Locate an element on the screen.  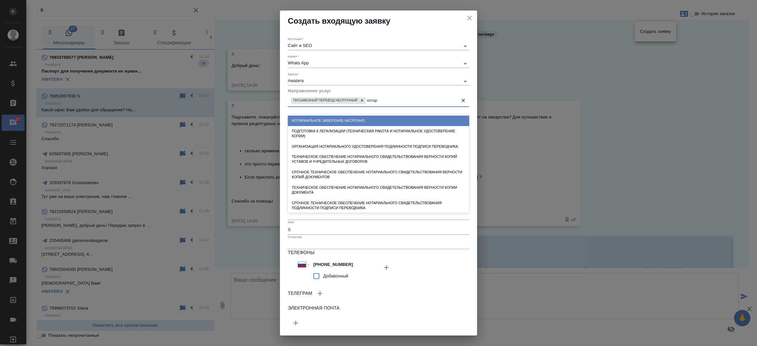
div: Подготовка к легализации (техническая работа и нотариальное удостоверение копии) is located at coordinates (379, 134).